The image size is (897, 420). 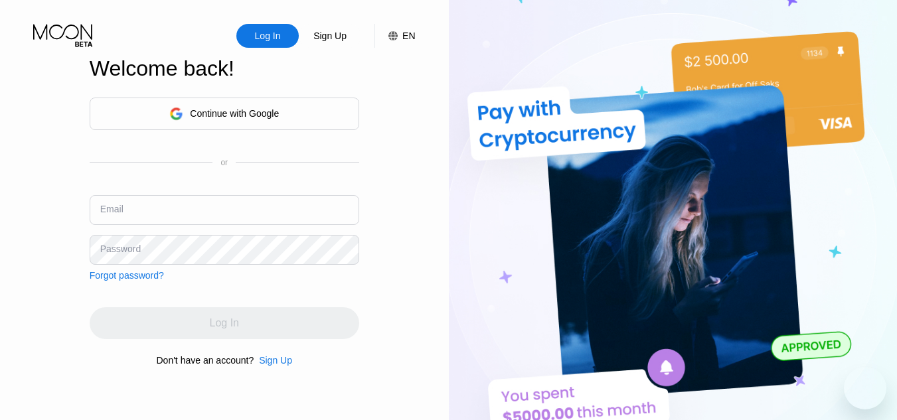 I want to click on div: Welcome back!, so click(x=224, y=68).